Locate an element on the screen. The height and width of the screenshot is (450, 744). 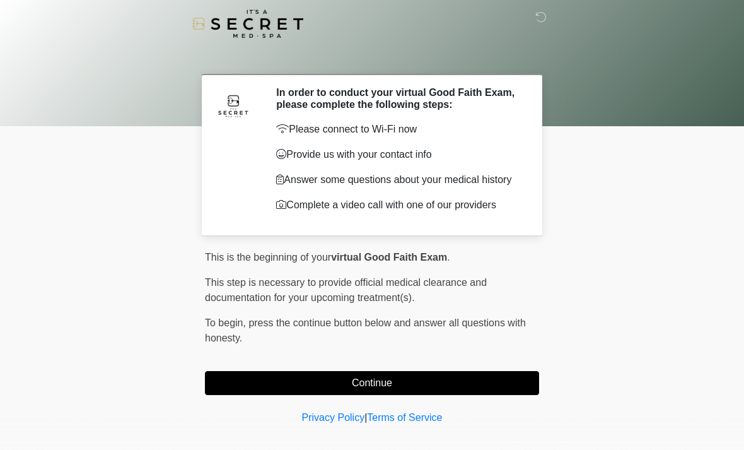
a: Terms of Service is located at coordinates (404, 417).